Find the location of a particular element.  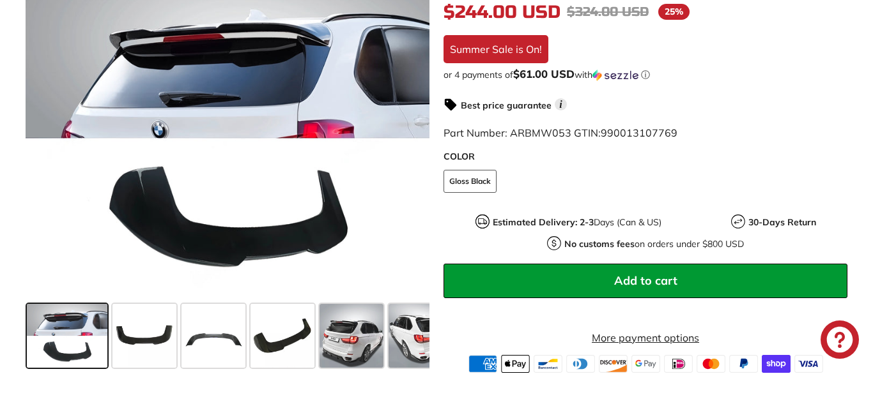

span: Part Number: ARBMW053 GTIN: is located at coordinates (560, 133).